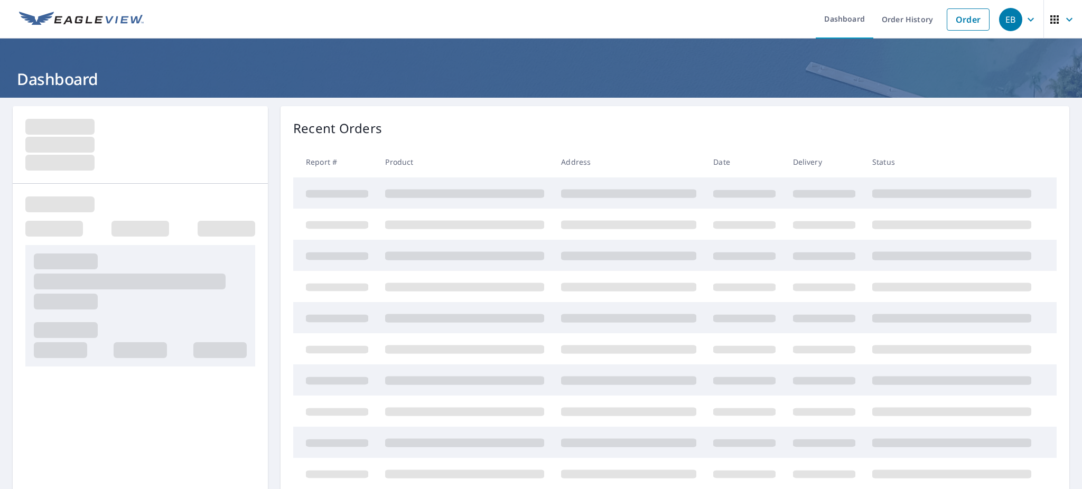  Describe the element at coordinates (629, 162) in the screenshot. I see `th: Address` at that location.